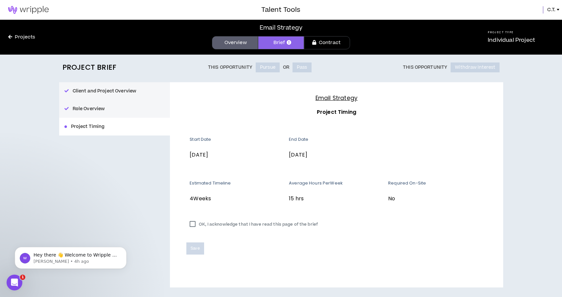  Describe the element at coordinates (237, 198) in the screenshot. I see `p: 4 Weeks` at that location.